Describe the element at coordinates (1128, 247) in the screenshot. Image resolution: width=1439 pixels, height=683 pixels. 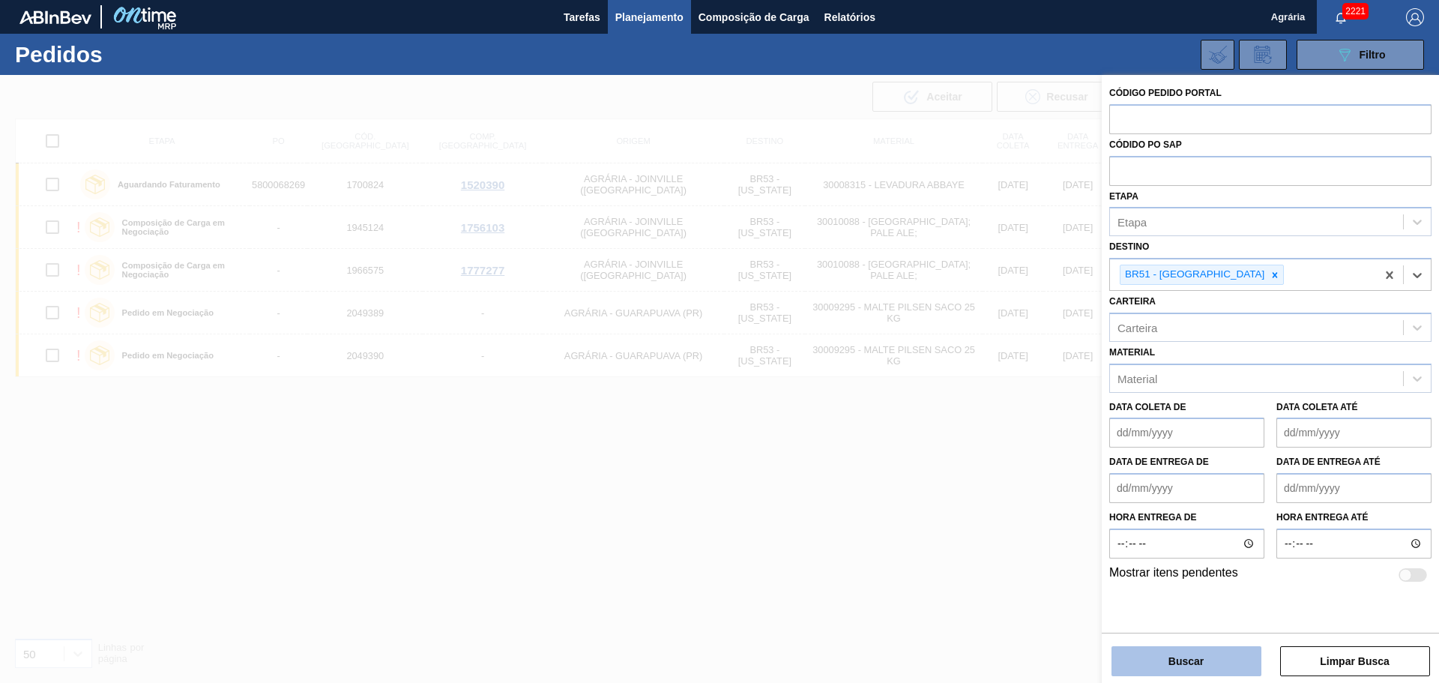
I see `label: Destino` at that location.